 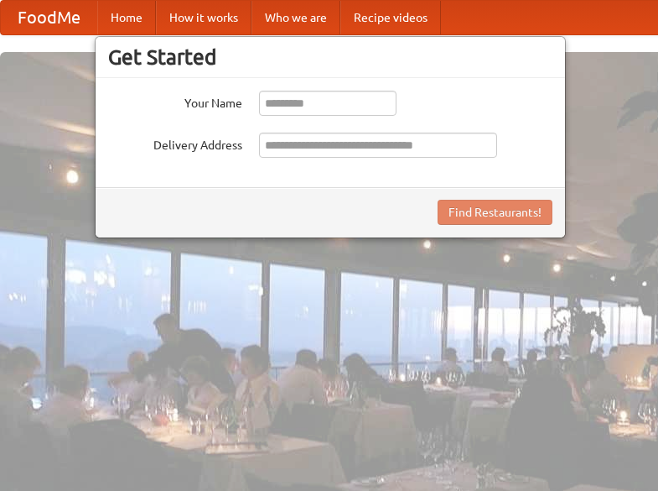 What do you see at coordinates (175, 143) in the screenshot?
I see `label: Delivery Address` at bounding box center [175, 143].